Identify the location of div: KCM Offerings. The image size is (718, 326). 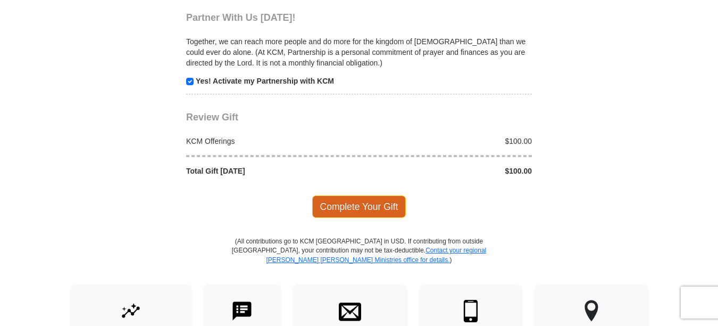
(270, 141).